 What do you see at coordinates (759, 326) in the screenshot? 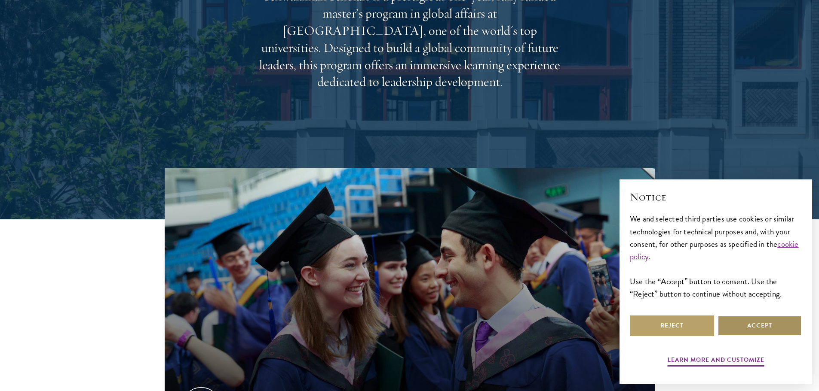
I see `button: Accept` at bounding box center [759, 326].